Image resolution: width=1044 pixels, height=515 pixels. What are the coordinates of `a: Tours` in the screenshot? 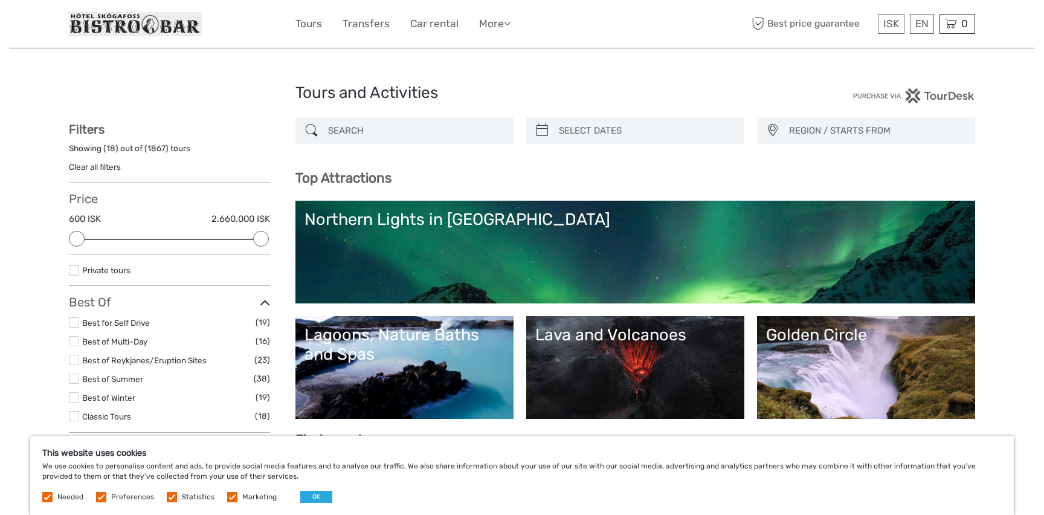 It's located at (309, 24).